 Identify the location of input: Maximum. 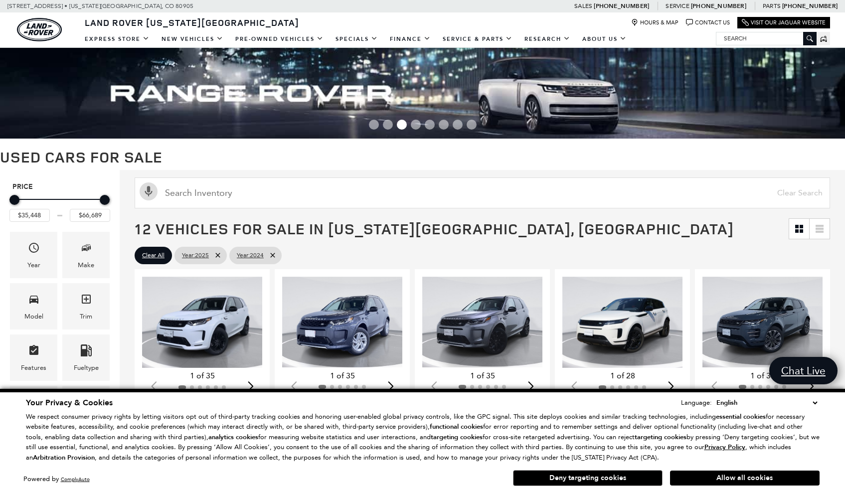
(90, 215).